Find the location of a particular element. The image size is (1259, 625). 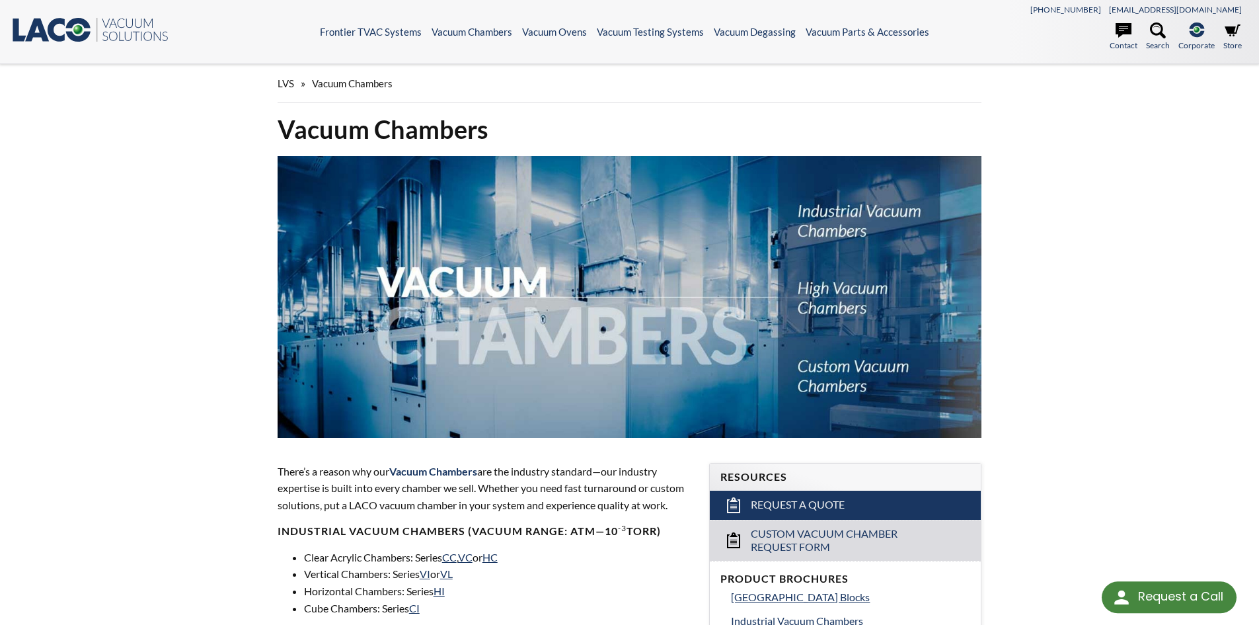

h4: Industrial Vacuum Chambers (vacuum range: atm—10 Torr) is located at coordinates (486, 531).